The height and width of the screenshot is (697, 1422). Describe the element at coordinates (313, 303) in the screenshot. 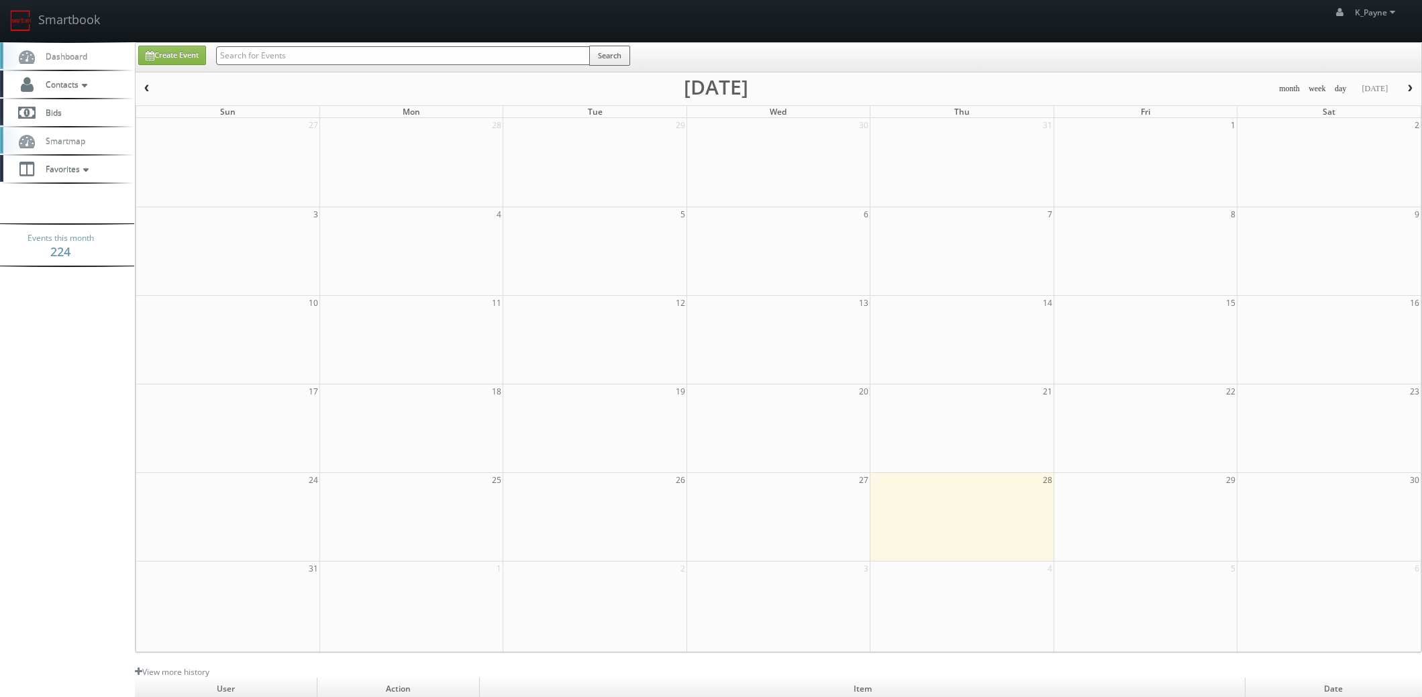

I see `span: 10` at that location.